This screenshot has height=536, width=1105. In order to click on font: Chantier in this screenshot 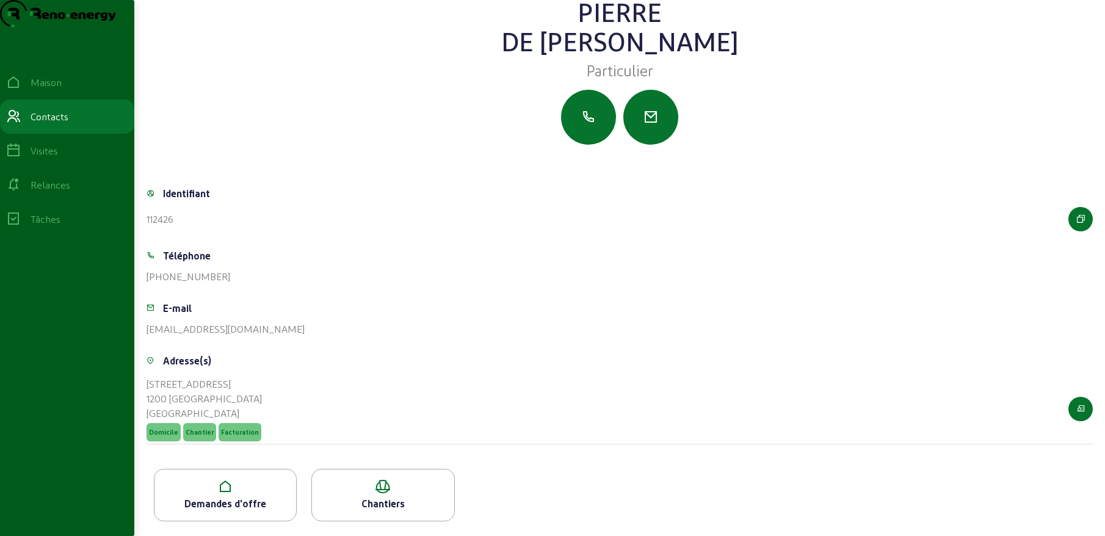, I will do `click(200, 432)`.